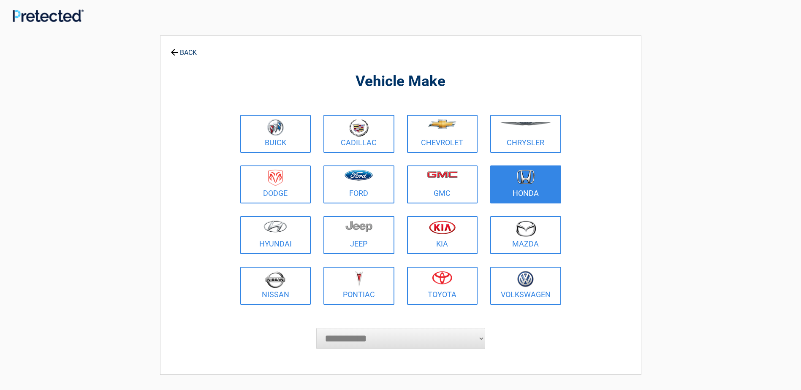 The width and height of the screenshot is (801, 390). What do you see at coordinates (359, 235) in the screenshot?
I see `a: Jeep` at bounding box center [359, 235].